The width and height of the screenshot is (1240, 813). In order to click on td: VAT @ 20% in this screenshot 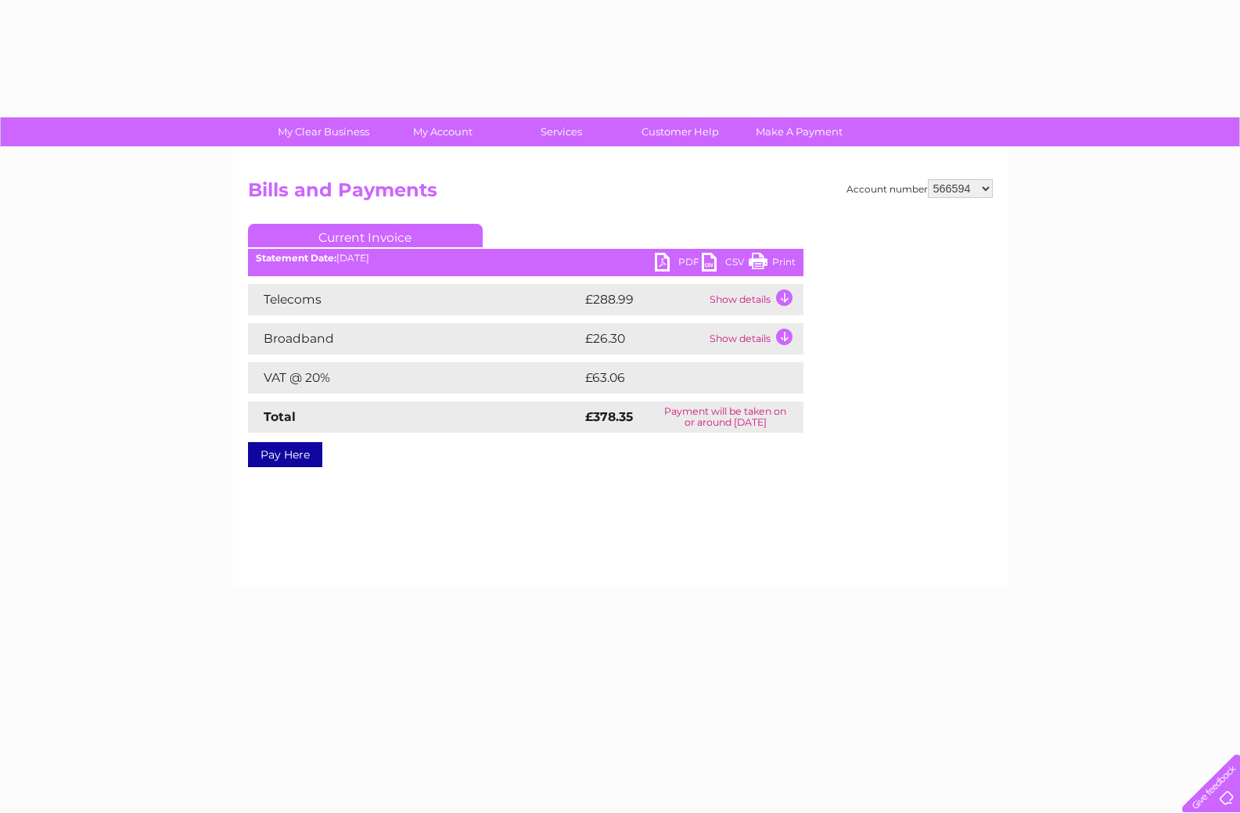, I will do `click(415, 378)`.